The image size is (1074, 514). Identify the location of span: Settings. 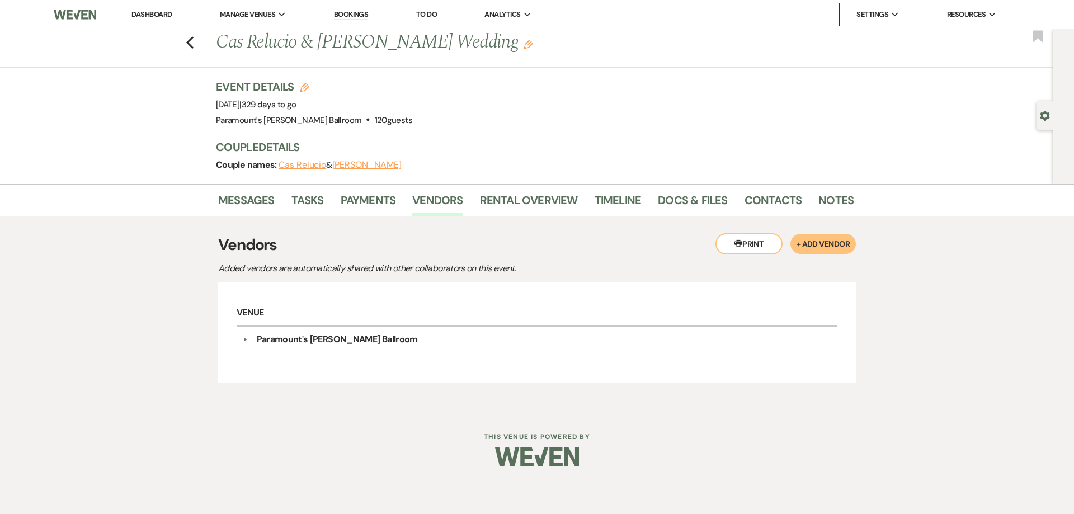
(872, 15).